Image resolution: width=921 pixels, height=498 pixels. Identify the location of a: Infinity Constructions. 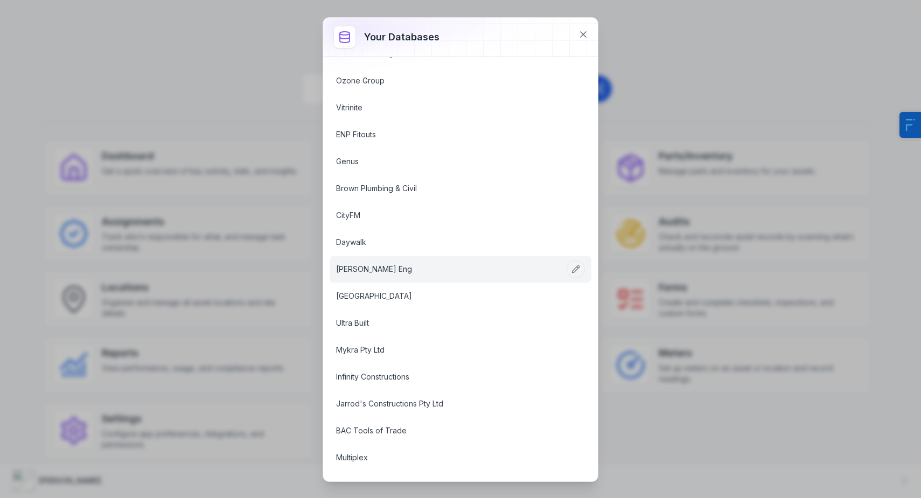
(448, 377).